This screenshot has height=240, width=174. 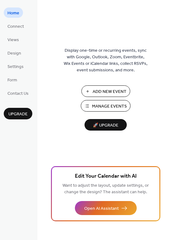 I want to click on a: Form, so click(x=12, y=79).